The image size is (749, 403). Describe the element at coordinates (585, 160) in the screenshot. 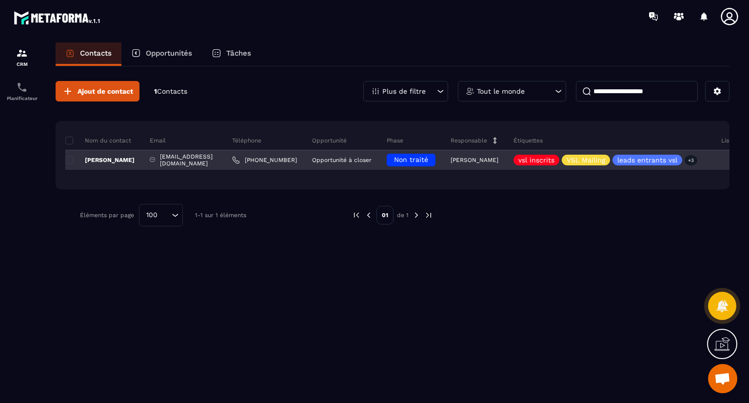

I see `p: VSL Mailing` at that location.